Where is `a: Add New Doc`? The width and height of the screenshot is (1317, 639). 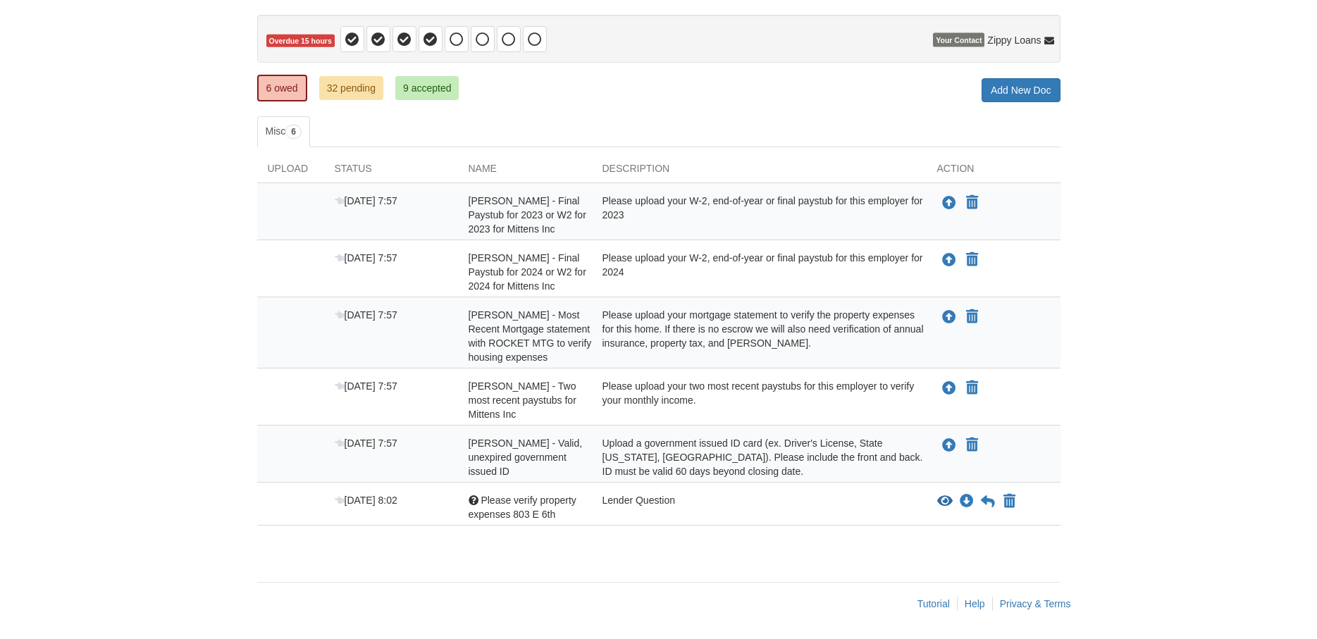 a: Add New Doc is located at coordinates (1021, 90).